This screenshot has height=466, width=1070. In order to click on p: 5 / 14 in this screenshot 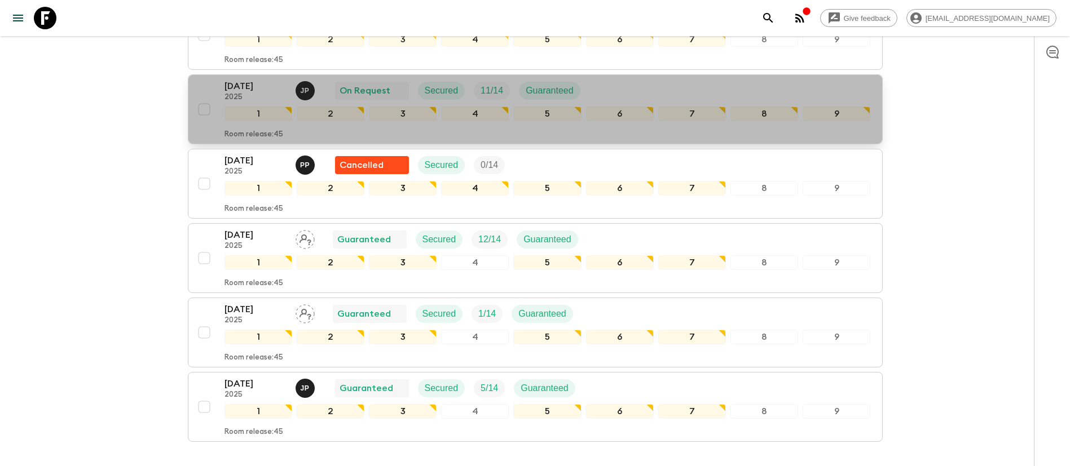, I will do `click(489, 389)`.